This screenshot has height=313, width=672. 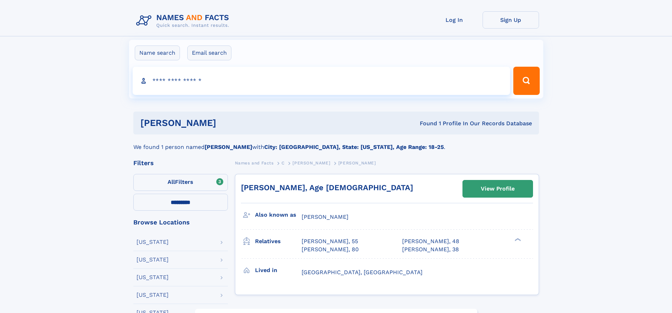 I want to click on label: Filters, so click(x=181, y=182).